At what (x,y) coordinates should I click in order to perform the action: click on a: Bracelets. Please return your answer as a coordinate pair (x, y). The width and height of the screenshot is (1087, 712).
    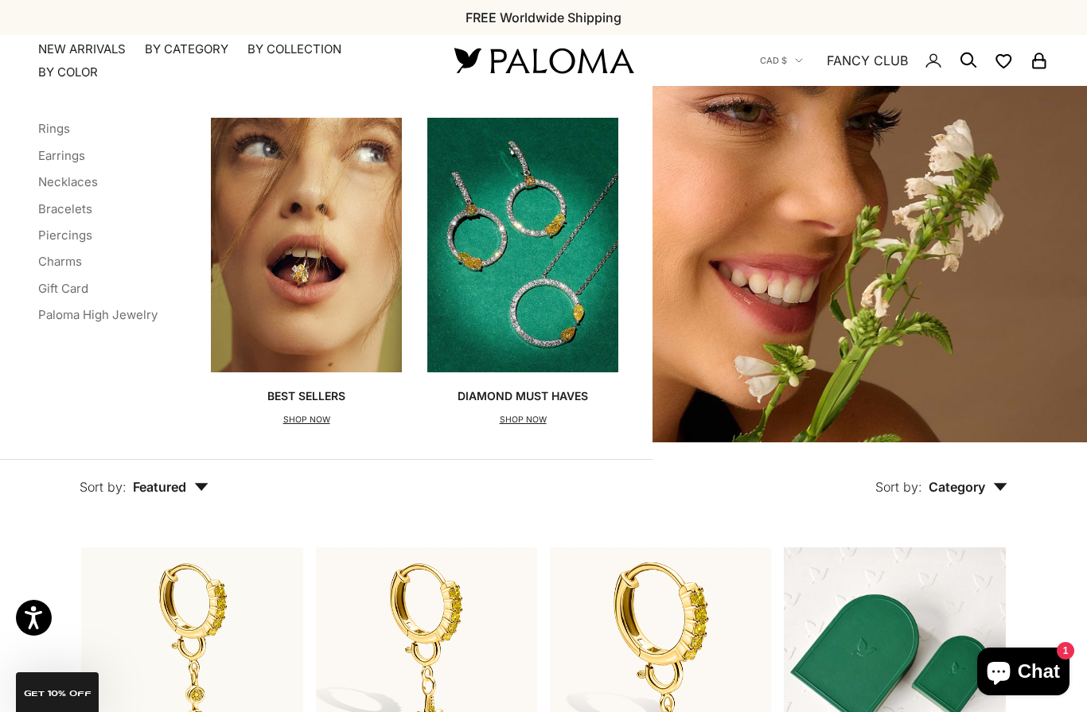
    Looking at the image, I should click on (65, 208).